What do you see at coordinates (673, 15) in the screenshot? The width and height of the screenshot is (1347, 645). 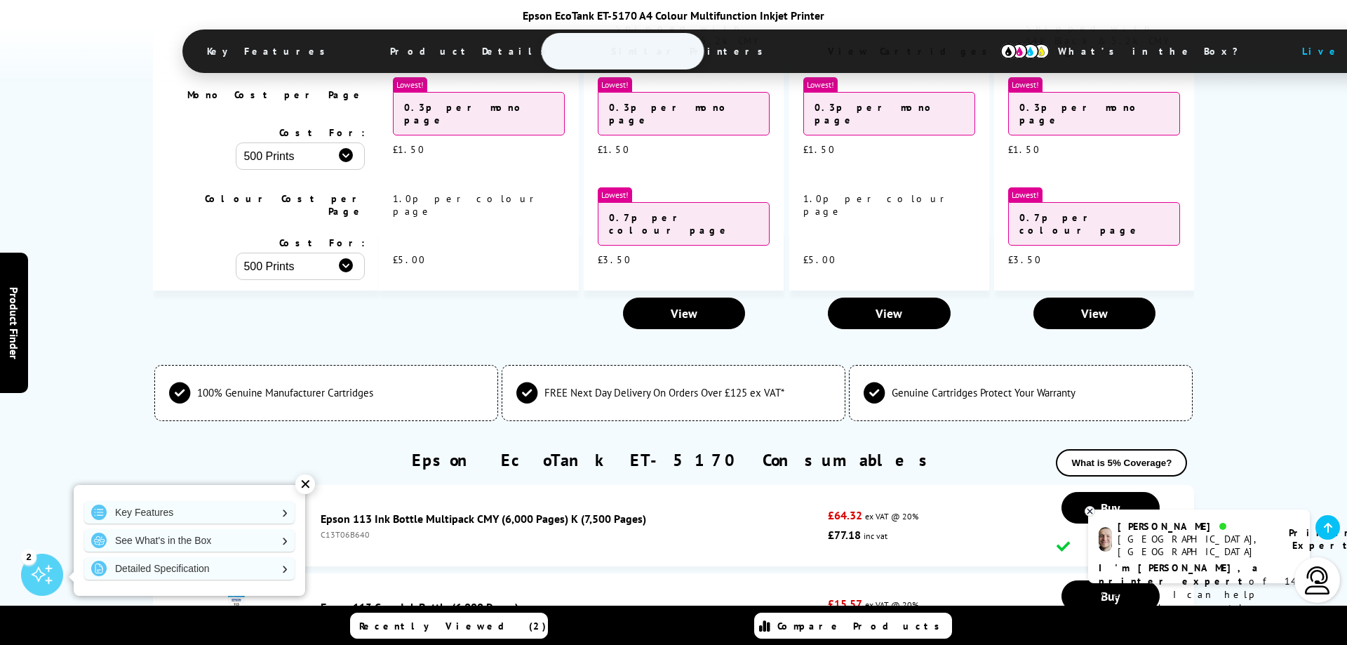 I see `div: Epson EcoTank ET-5170 A4 Colour Multifunction Inkjet Printer` at bounding box center [673, 15].